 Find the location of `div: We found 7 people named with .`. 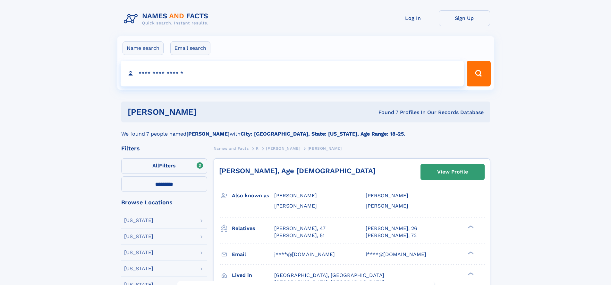

div: We found 7 people named with . is located at coordinates (306, 130).